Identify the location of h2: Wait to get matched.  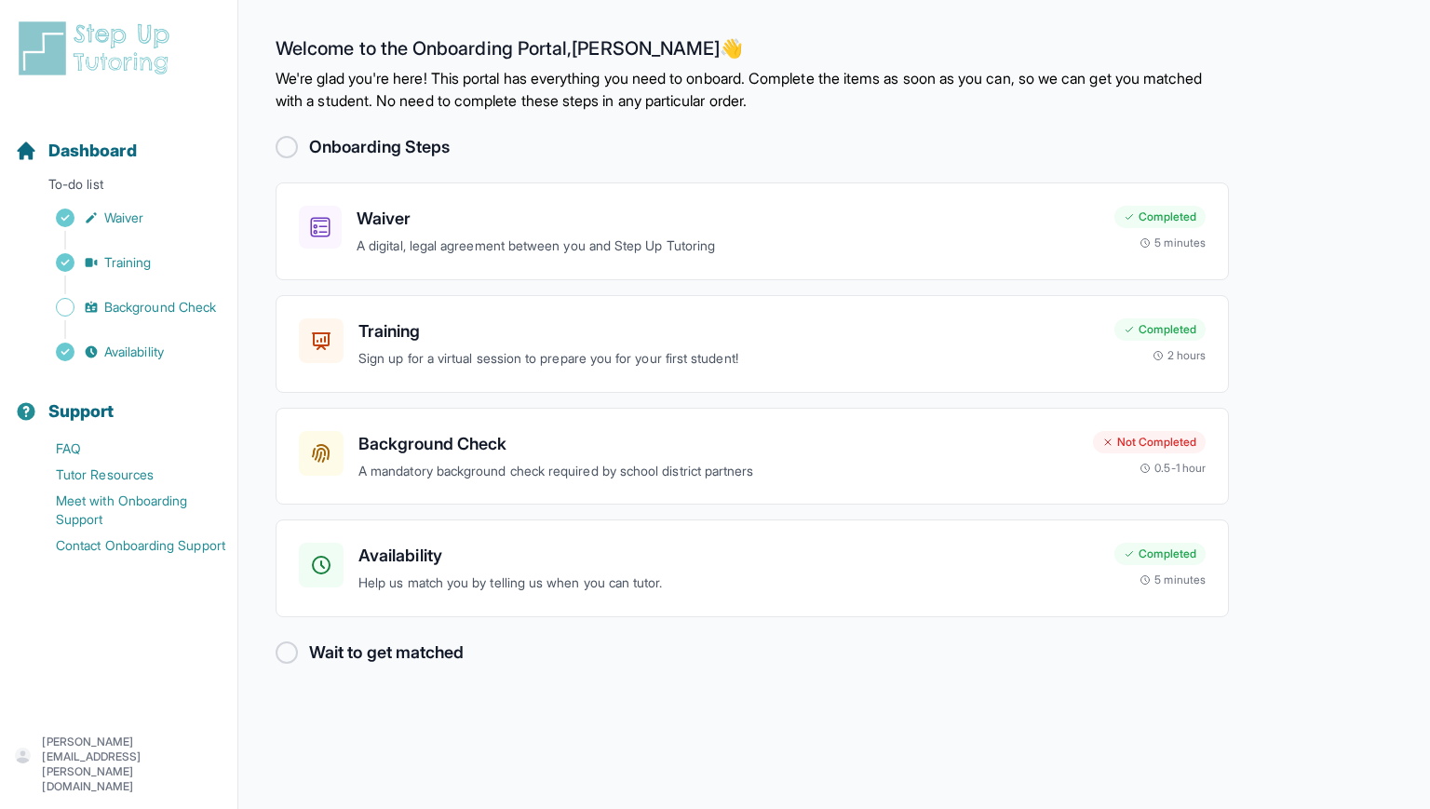
(386, 652).